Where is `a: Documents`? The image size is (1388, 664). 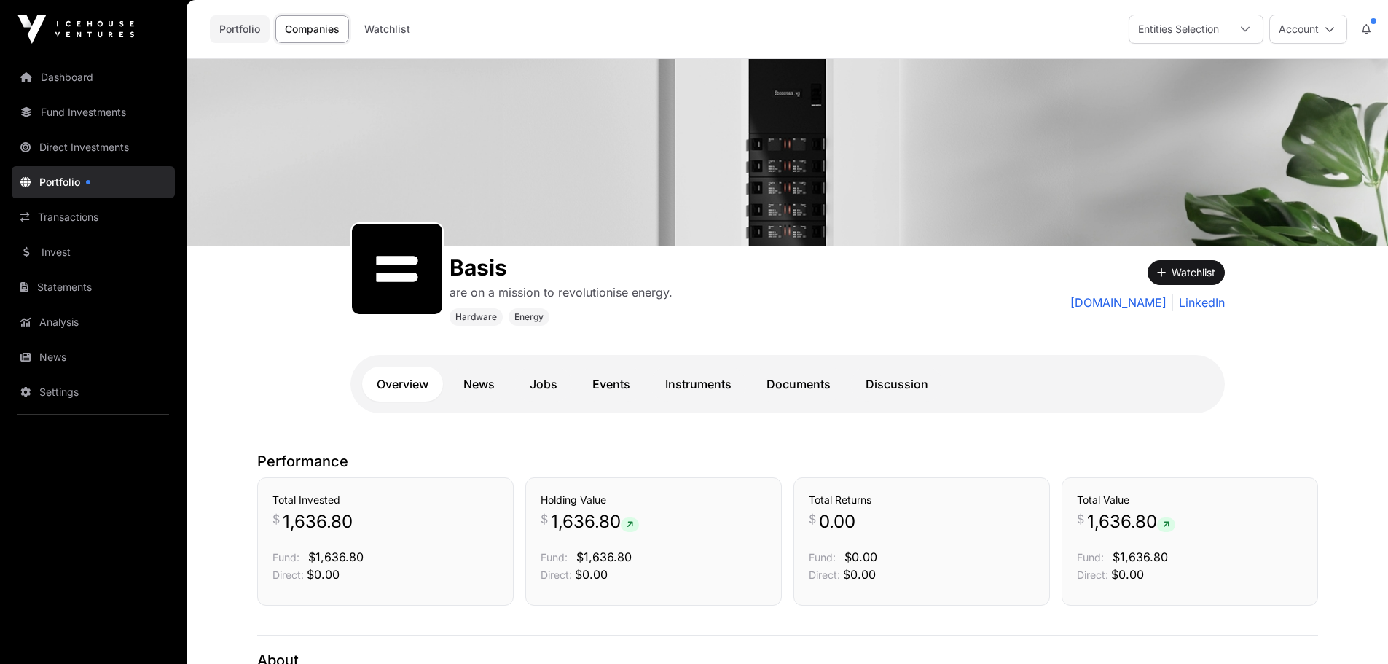 a: Documents is located at coordinates (799, 384).